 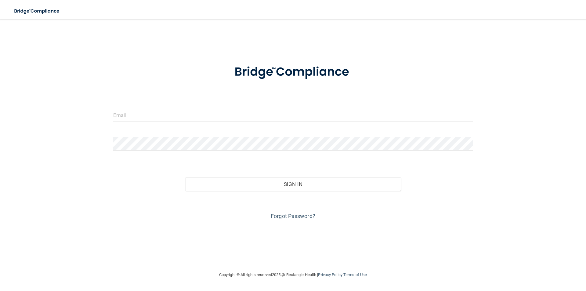 I want to click on a: Forgot Password?, so click(x=293, y=216).